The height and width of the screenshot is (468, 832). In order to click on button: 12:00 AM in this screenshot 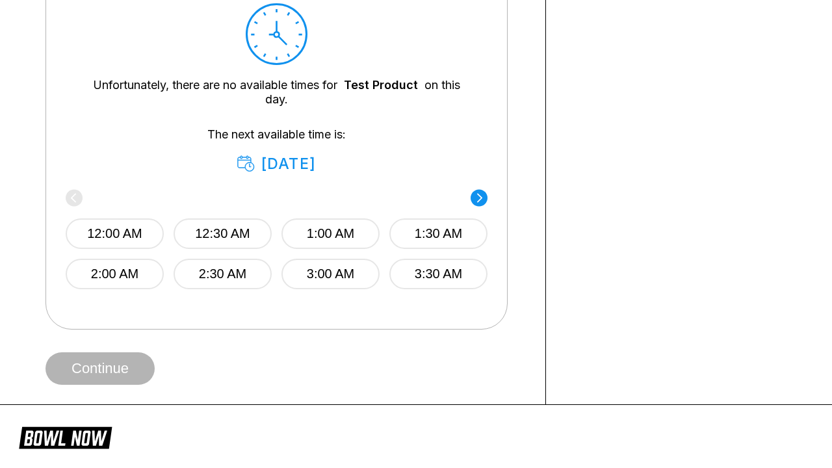, I will do `click(114, 233)`.